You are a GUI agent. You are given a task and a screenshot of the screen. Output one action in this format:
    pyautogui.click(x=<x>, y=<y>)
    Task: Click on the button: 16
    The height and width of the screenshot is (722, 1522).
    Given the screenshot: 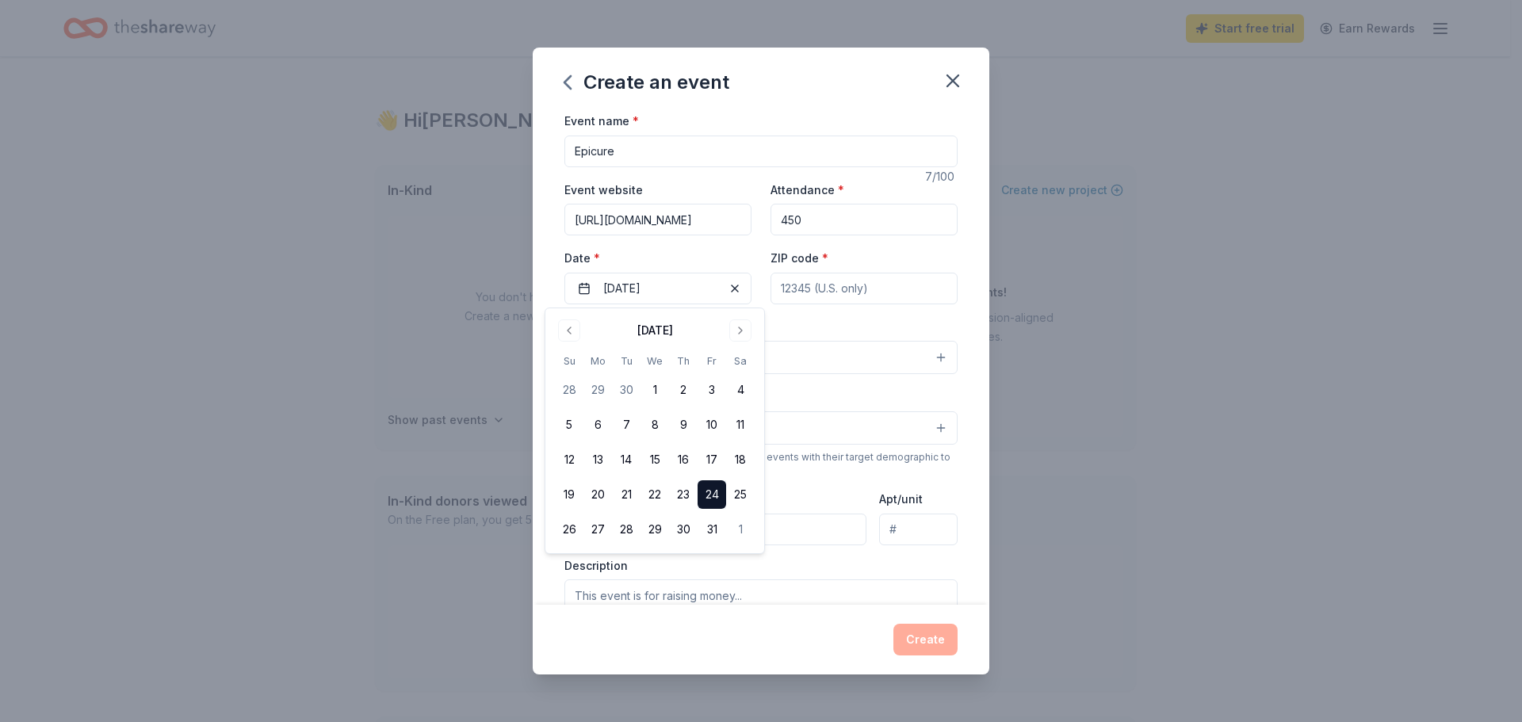 What is the action you would take?
    pyautogui.click(x=683, y=460)
    